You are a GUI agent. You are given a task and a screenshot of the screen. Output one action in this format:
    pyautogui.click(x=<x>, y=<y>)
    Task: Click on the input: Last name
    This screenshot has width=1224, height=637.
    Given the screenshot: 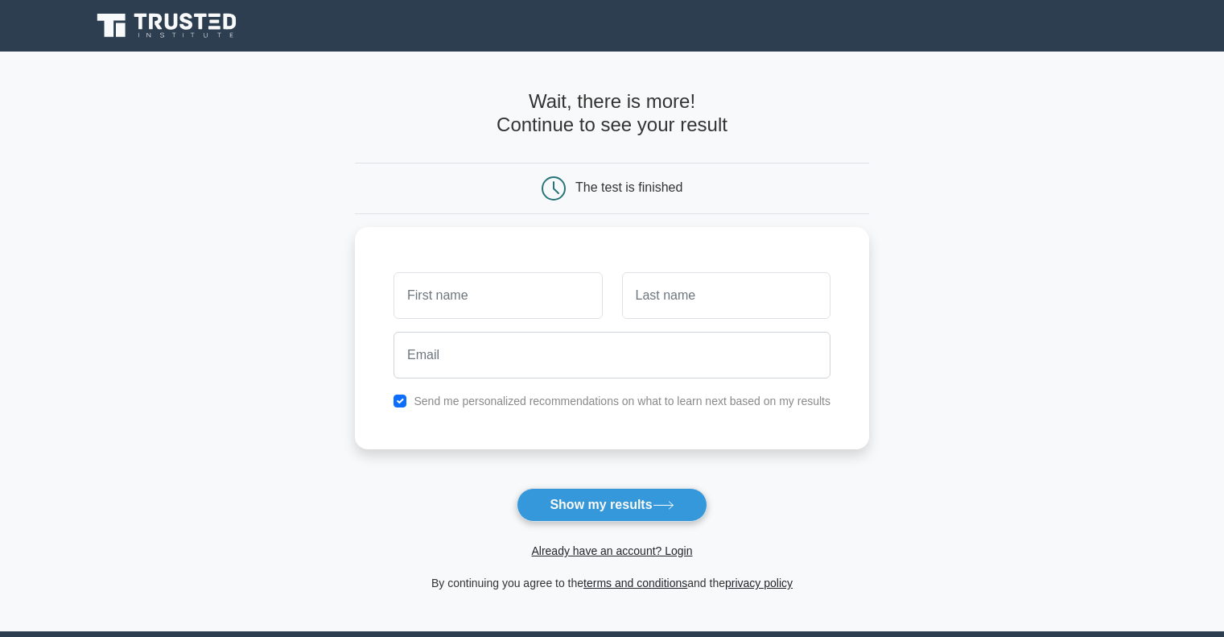 What is the action you would take?
    pyautogui.click(x=726, y=295)
    